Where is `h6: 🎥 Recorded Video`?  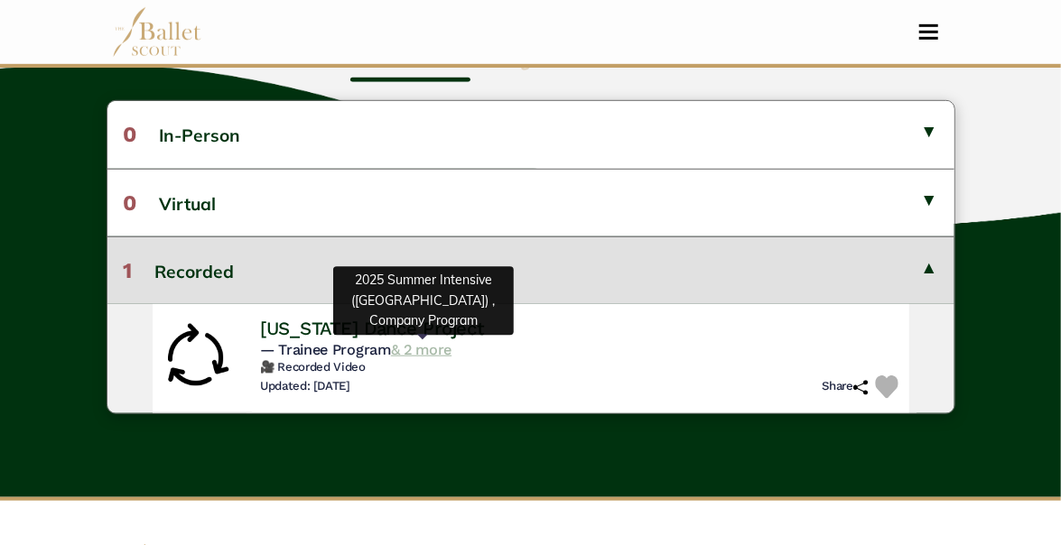
h6: 🎥 Recorded Video is located at coordinates (581, 367).